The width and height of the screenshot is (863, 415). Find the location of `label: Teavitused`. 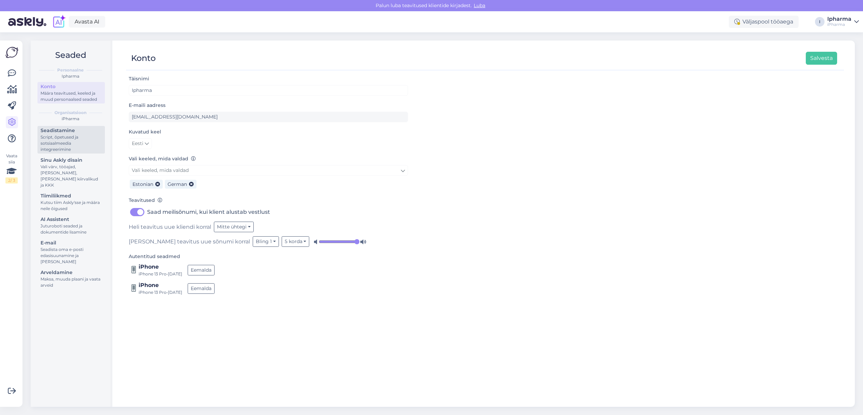

label: Teavitused is located at coordinates (145, 200).